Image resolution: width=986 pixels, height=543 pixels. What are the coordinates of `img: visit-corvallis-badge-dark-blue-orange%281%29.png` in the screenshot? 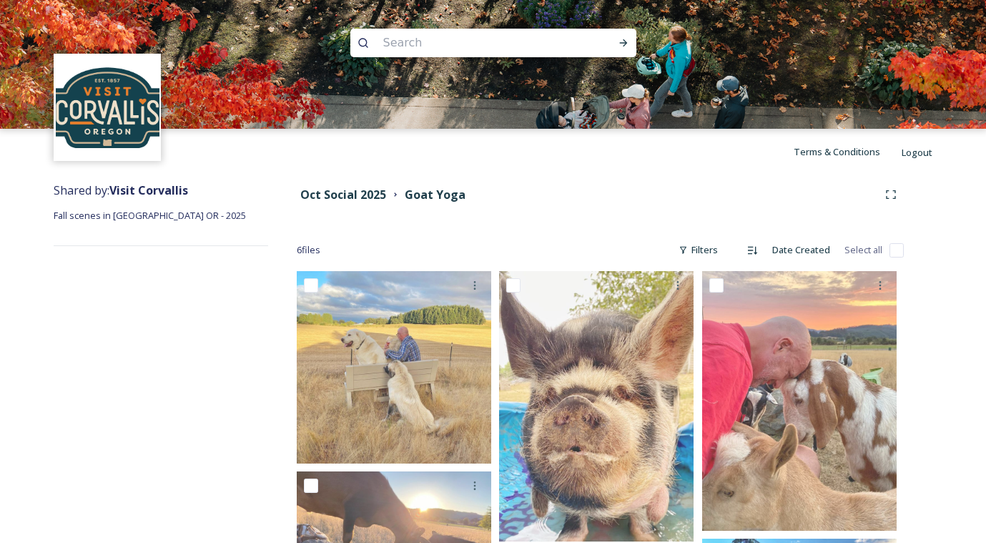 It's located at (107, 107).